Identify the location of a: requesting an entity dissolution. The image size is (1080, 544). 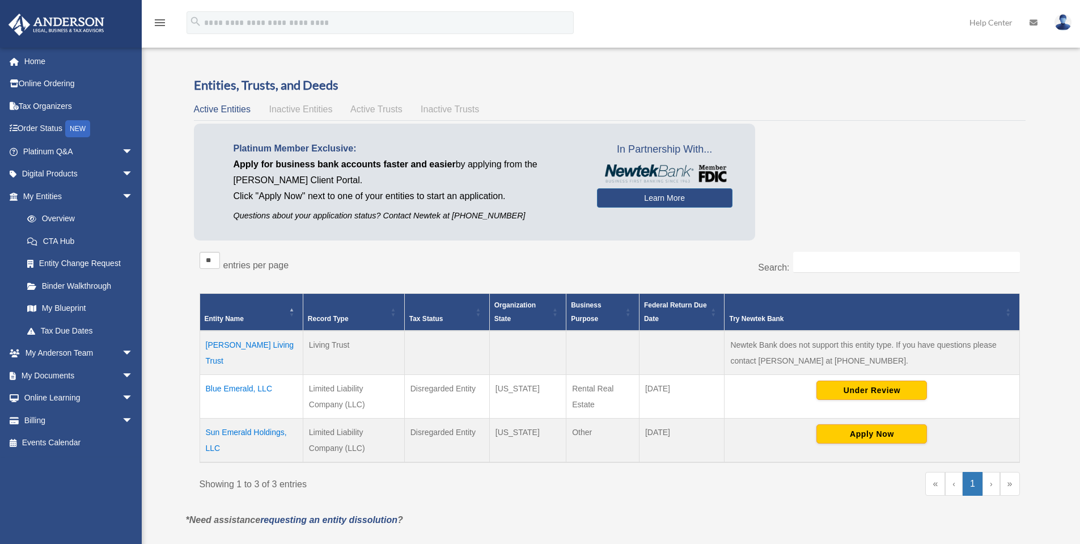
(329, 520).